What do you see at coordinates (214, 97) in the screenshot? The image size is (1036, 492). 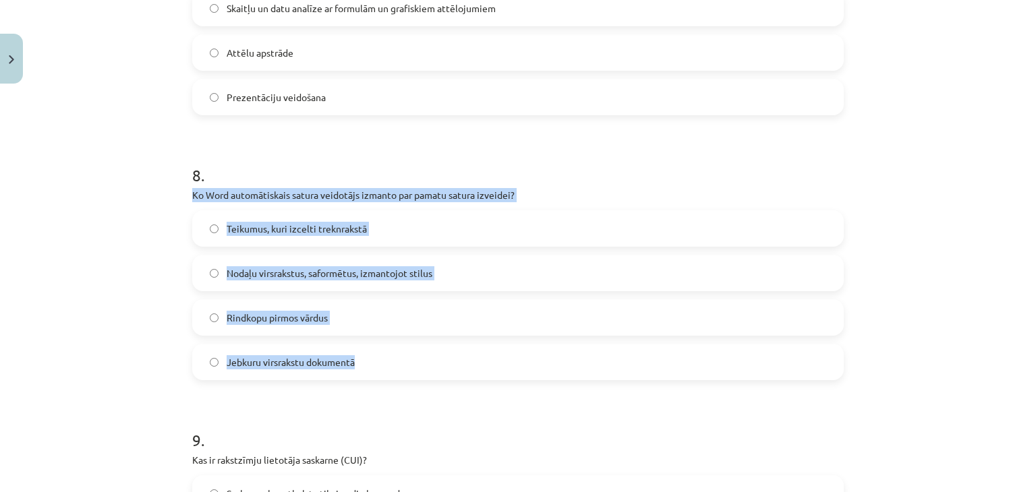 I see `input: Prezentāciju veidošana` at bounding box center [214, 97].